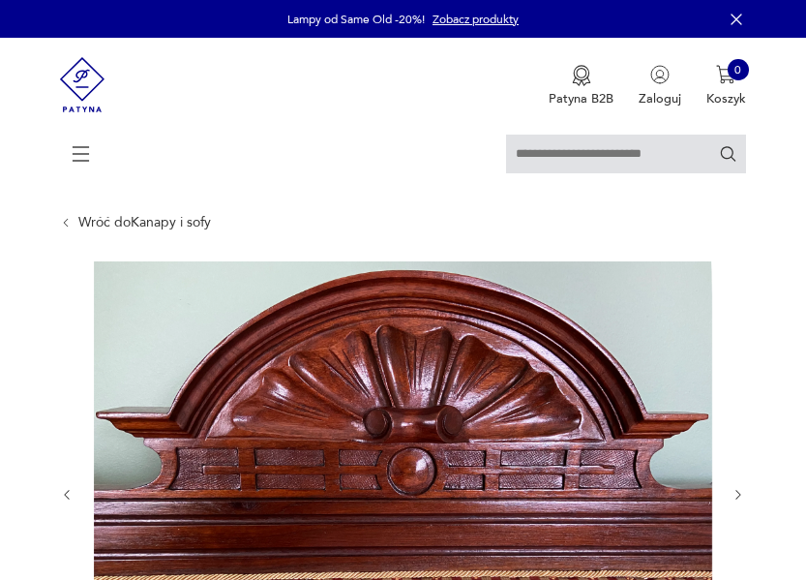 Image resolution: width=806 pixels, height=580 pixels. Describe the element at coordinates (82, 84) in the screenshot. I see `img: Patyna - sklep z meblami i dekoracjami vintage` at that location.